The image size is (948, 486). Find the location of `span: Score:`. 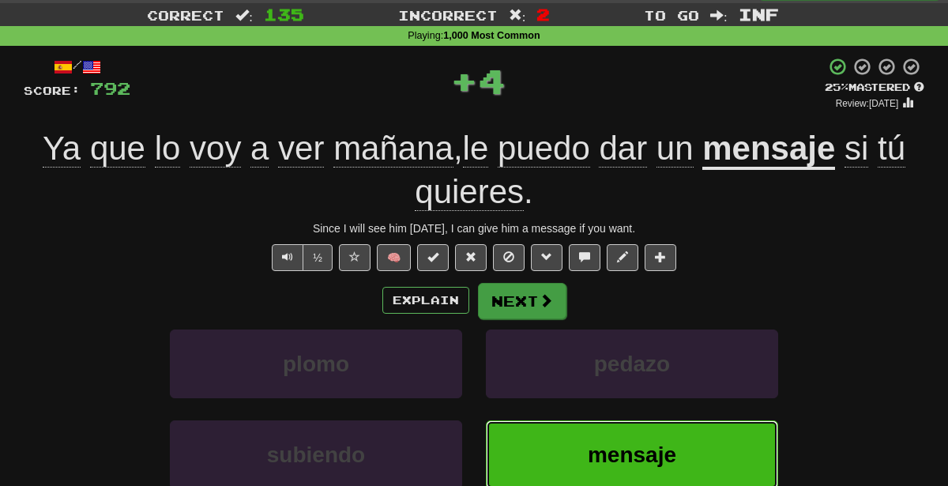

span: Score: is located at coordinates (52, 90).